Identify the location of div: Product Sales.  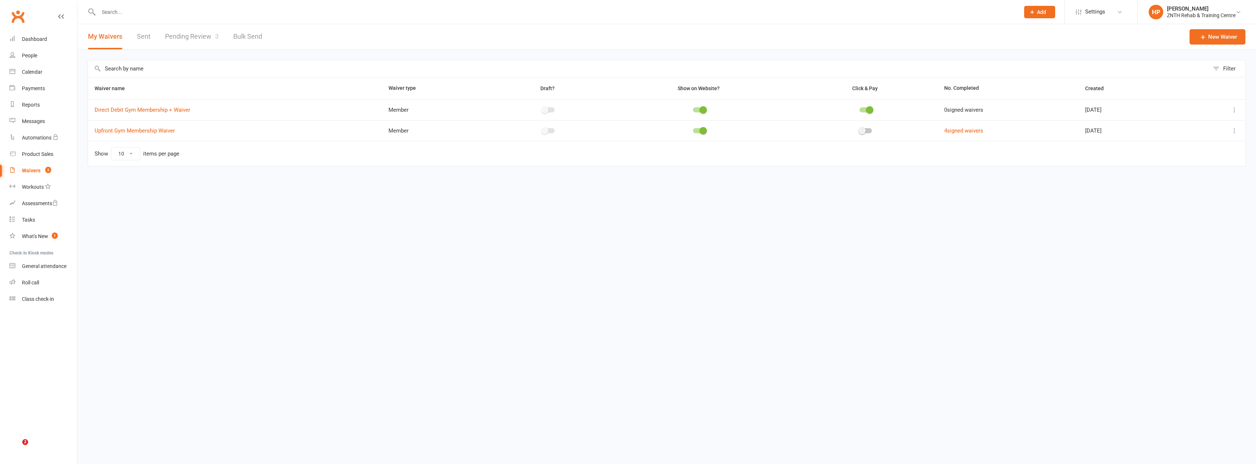
(38, 154).